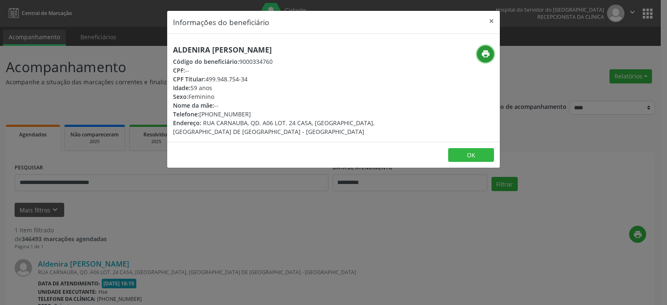 The image size is (667, 305). I want to click on div: Feminino, so click(278, 96).